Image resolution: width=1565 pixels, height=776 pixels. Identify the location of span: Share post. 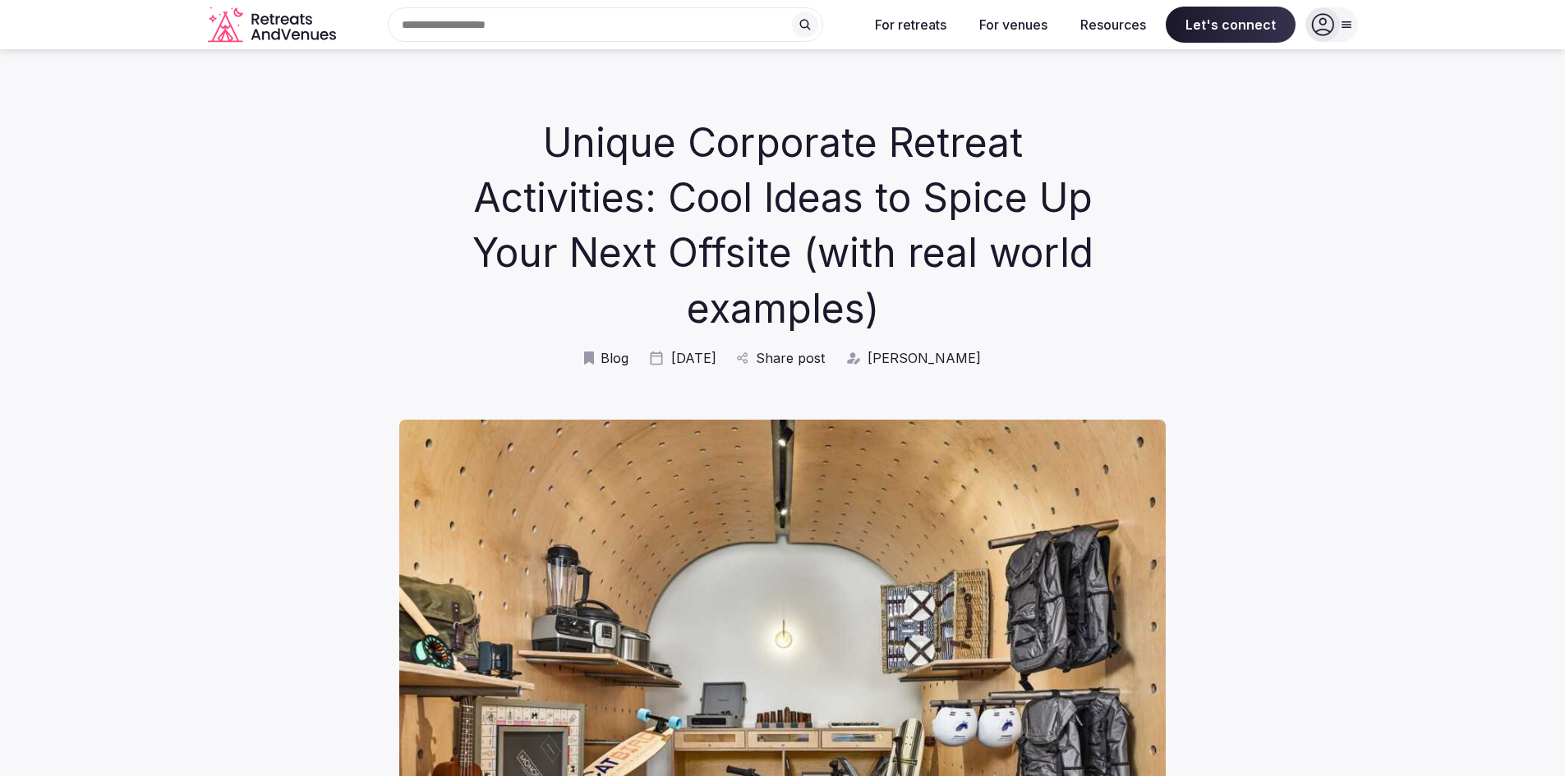
(790, 358).